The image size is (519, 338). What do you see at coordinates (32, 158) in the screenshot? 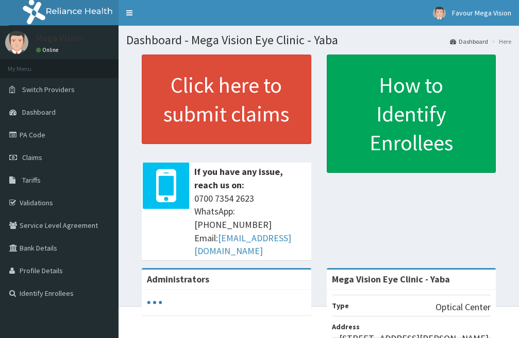
I see `span: Claims` at bounding box center [32, 158].